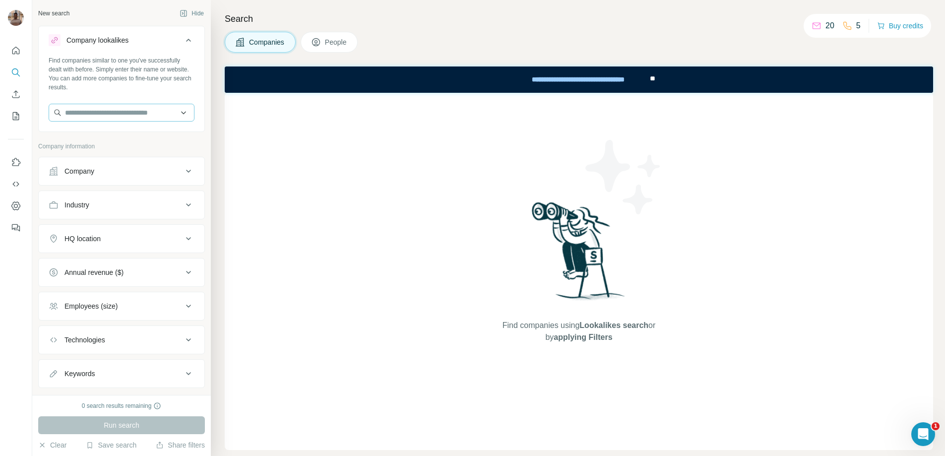  What do you see at coordinates (353, 13) in the screenshot?
I see `div: Upgrade plan for full access to Surfe` at bounding box center [353, 13].